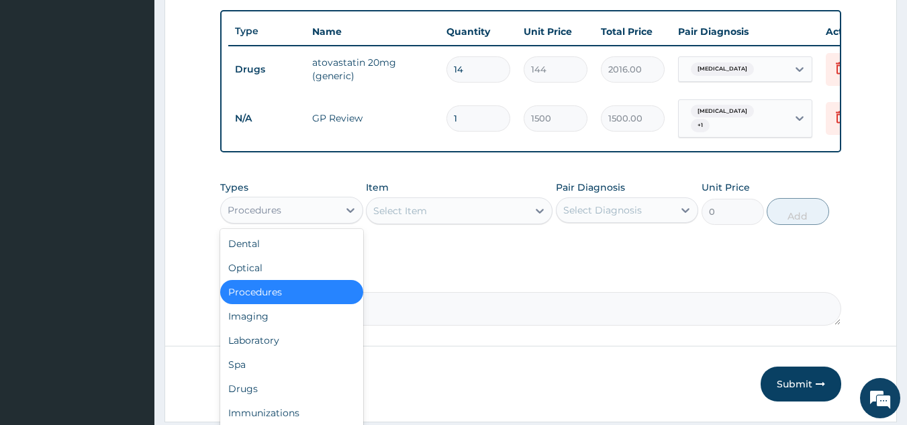  Describe the element at coordinates (131, 306) in the screenshot. I see `textarea: Type your message and hit 'Enter'` at that location.